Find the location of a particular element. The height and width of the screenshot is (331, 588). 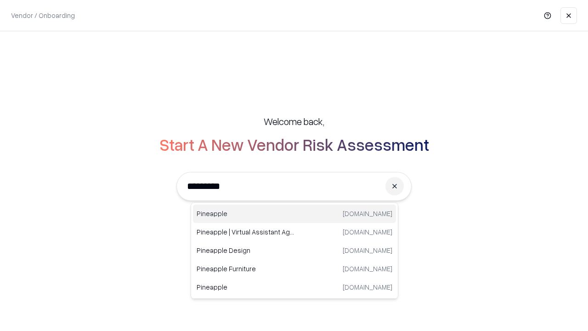

h5: Welcome back, is located at coordinates (294, 121).